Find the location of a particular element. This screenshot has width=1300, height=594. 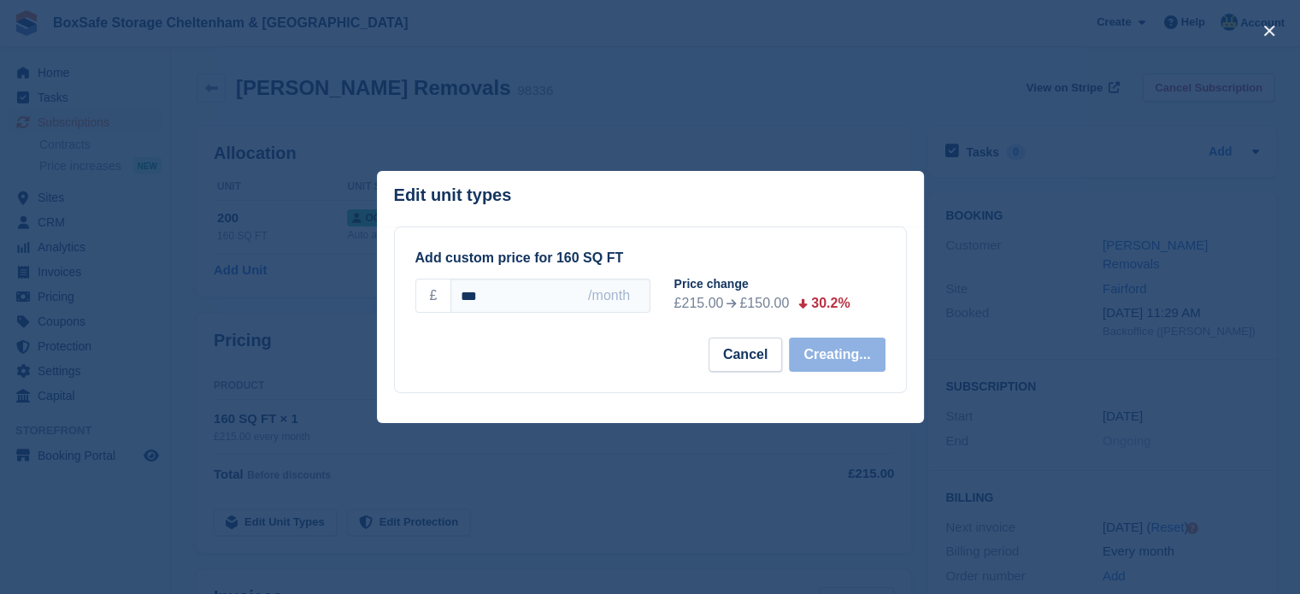

p: Edit unit types is located at coordinates (453, 195).